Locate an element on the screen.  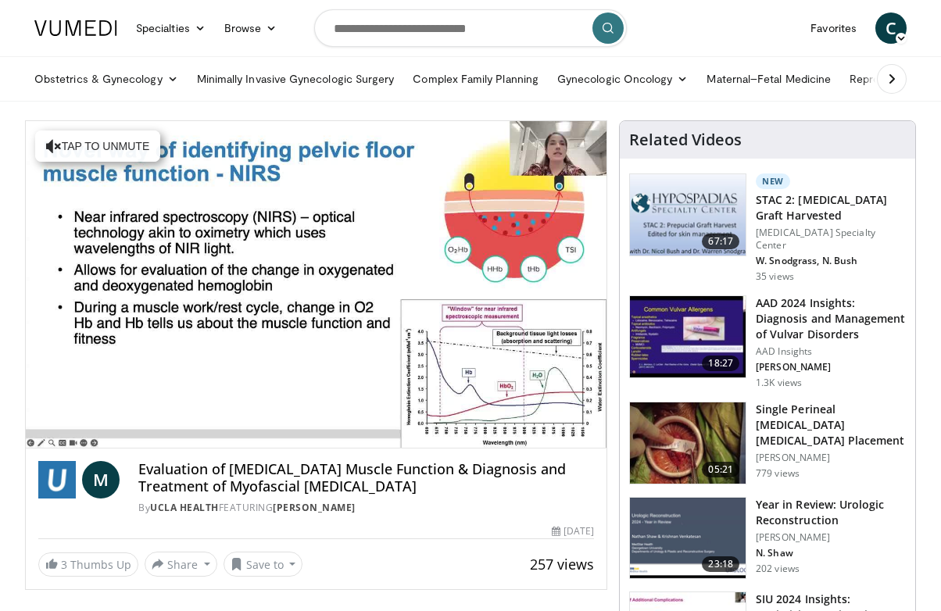
button: Save to is located at coordinates (263, 564).